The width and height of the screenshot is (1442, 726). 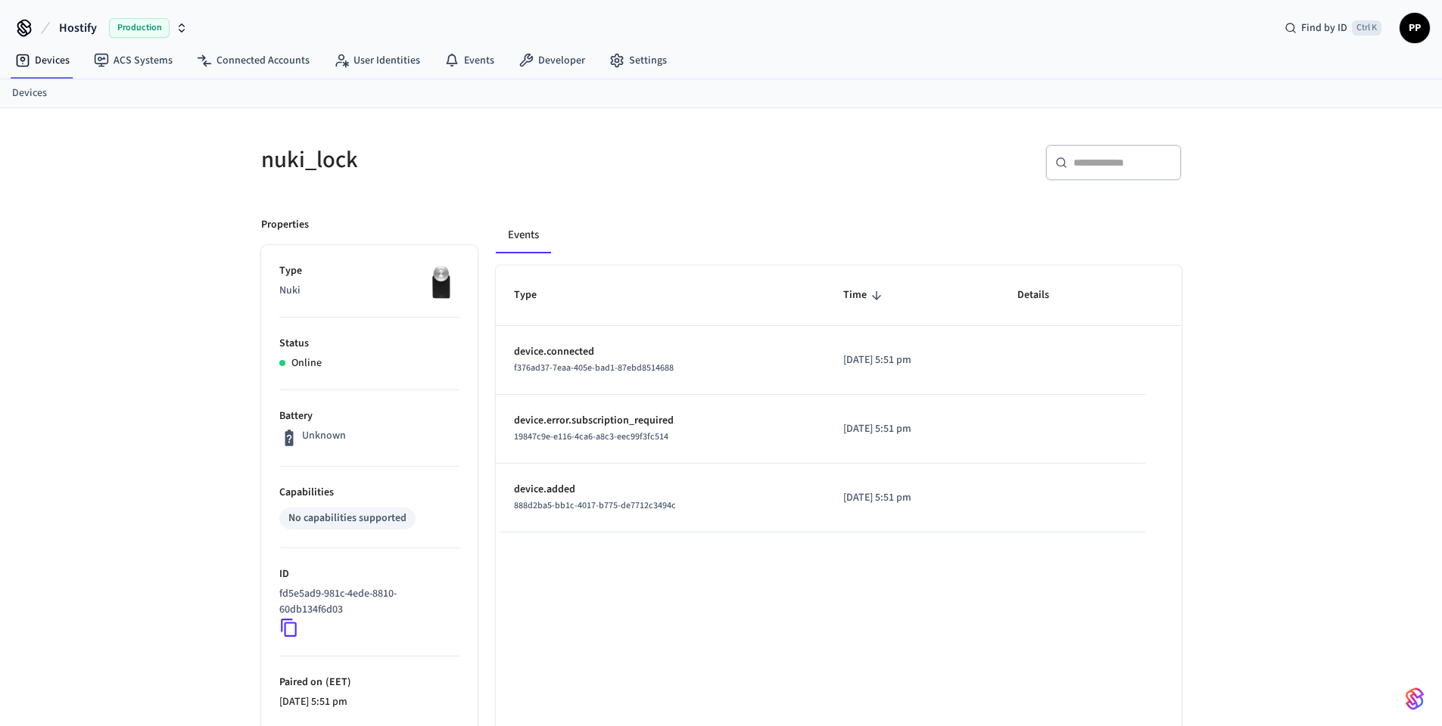 I want to click on button: PP, so click(x=1414, y=28).